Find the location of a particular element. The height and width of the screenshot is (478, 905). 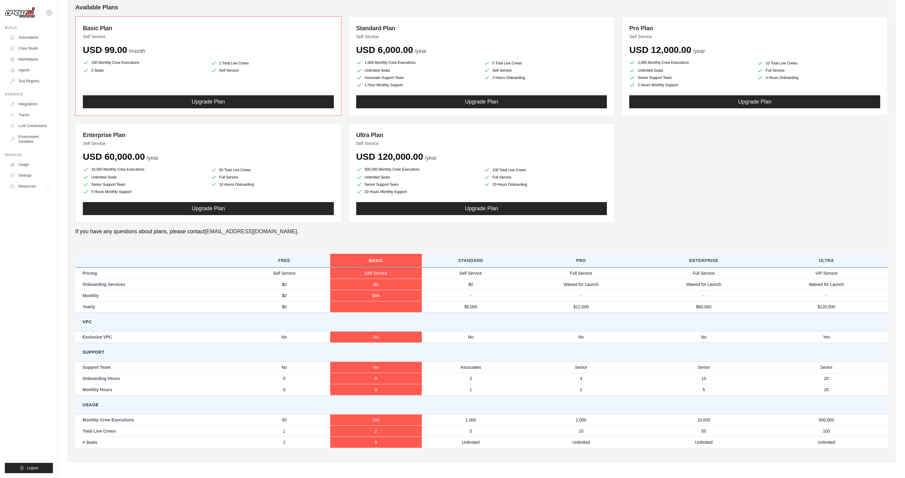

th: Standard is located at coordinates (471, 260).